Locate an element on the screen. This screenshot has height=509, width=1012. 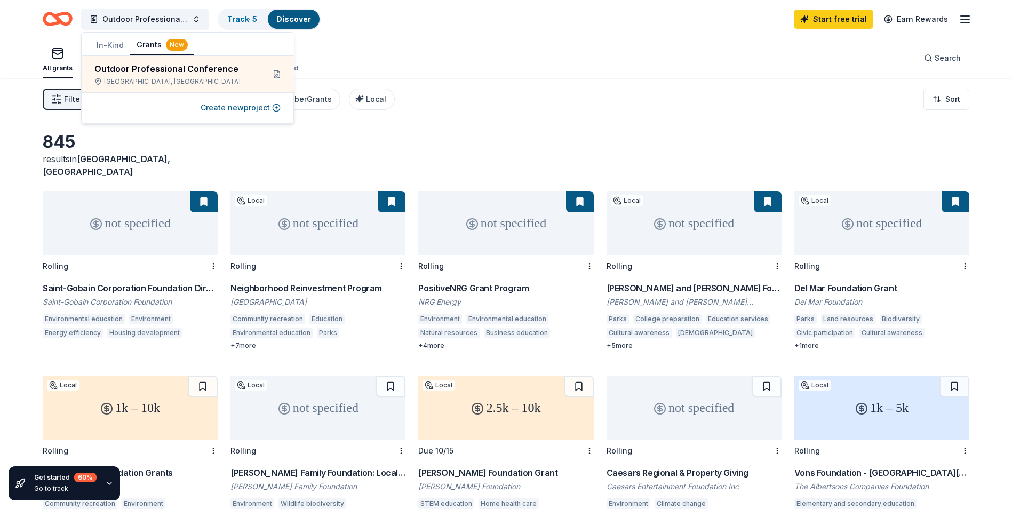
div: Biodiversity is located at coordinates (901, 319).